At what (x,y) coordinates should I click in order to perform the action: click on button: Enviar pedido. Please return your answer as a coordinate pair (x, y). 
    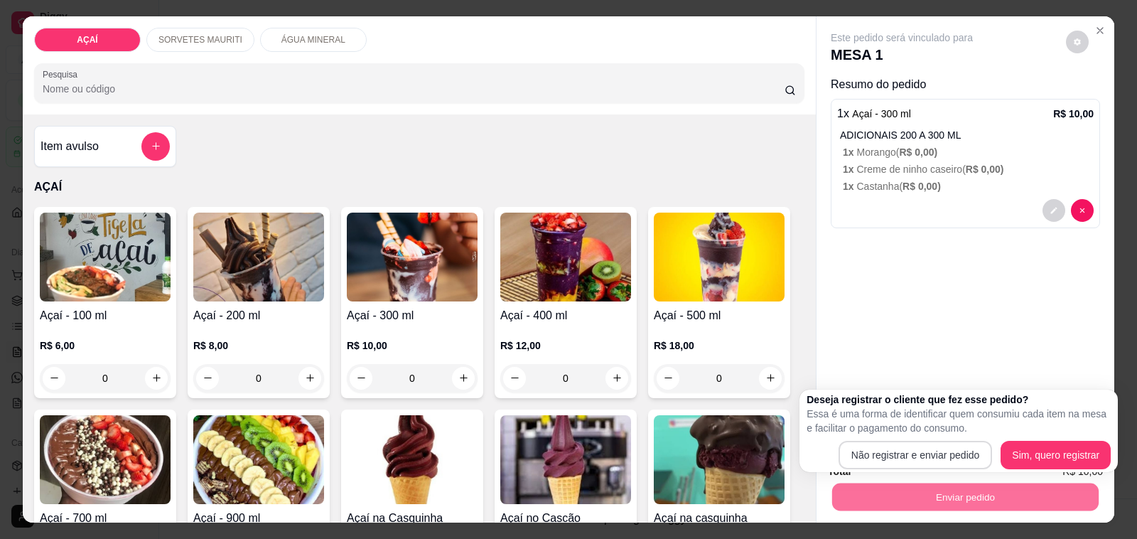
    Looking at the image, I should click on (965, 497).